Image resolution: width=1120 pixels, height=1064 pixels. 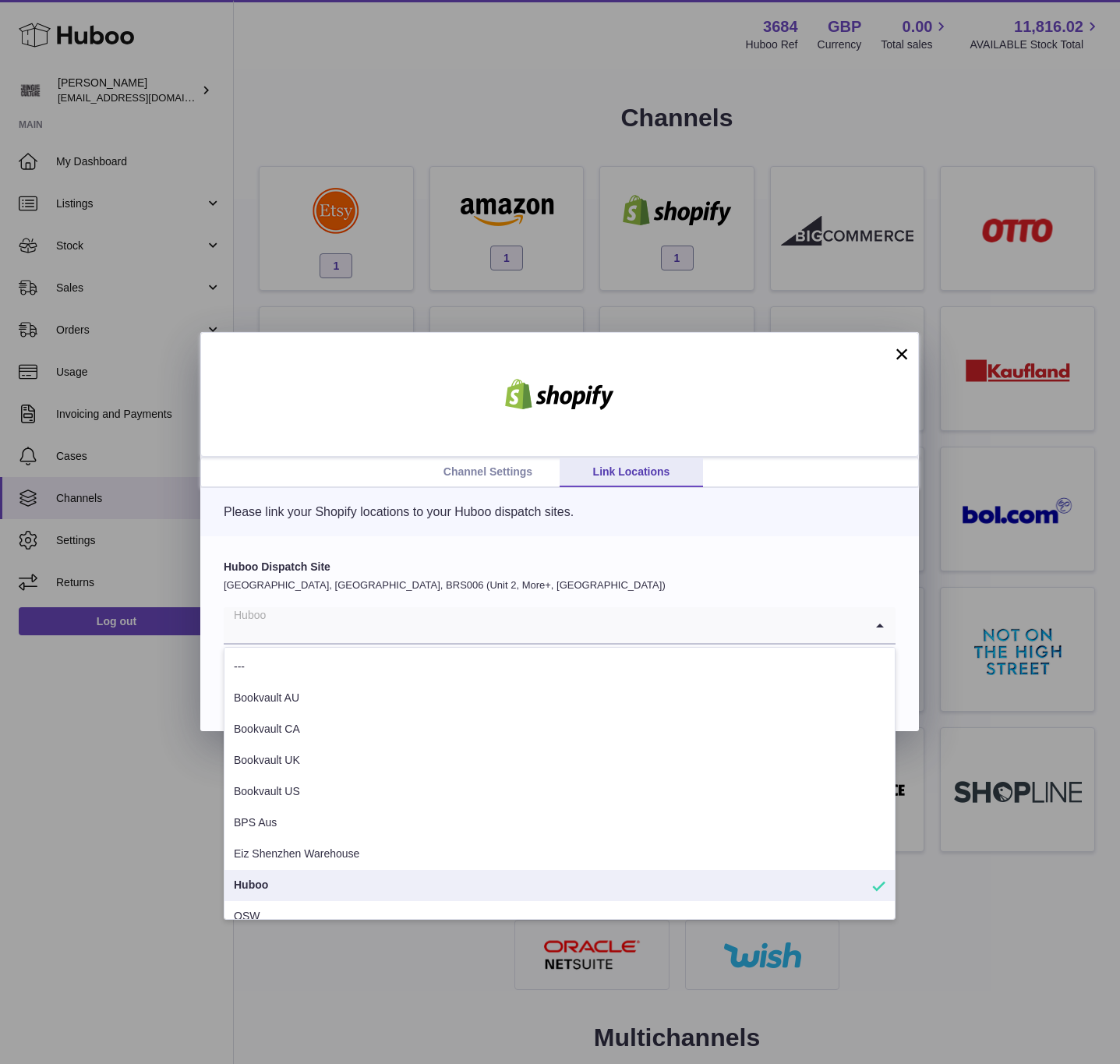 What do you see at coordinates (560, 823) in the screenshot?
I see `li: BPS Aus` at bounding box center [560, 823].